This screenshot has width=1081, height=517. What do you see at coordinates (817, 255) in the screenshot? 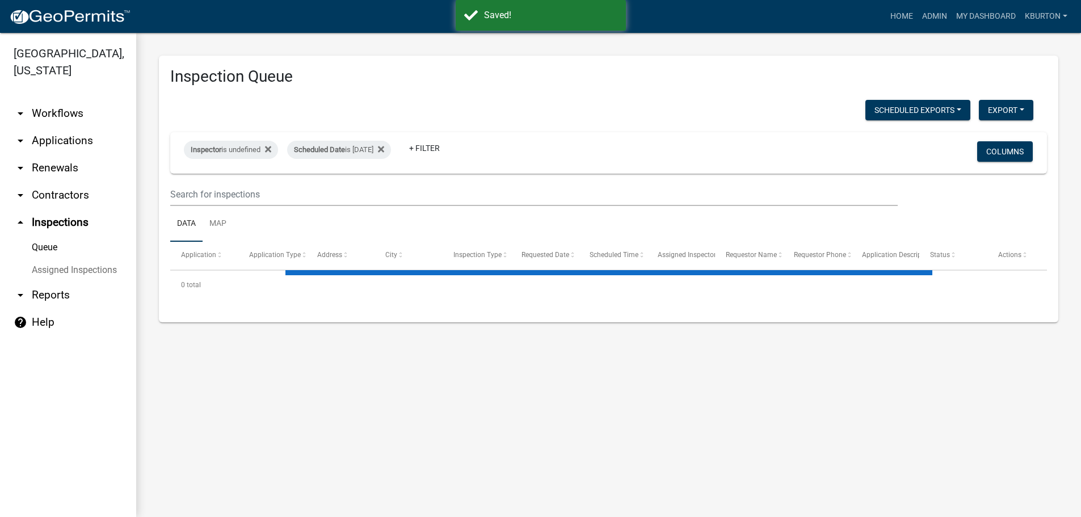
I see `datatable-header-cell: Requestor Phone` at bounding box center [817, 255].